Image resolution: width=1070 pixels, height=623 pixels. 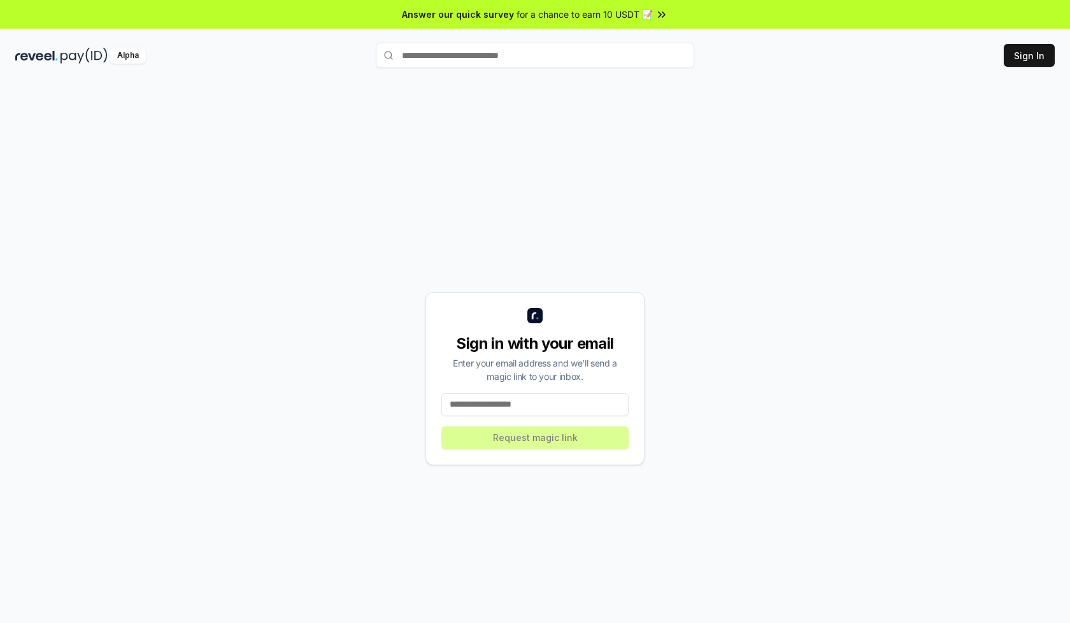 What do you see at coordinates (535, 316) in the screenshot?
I see `img: logo_small` at bounding box center [535, 316].